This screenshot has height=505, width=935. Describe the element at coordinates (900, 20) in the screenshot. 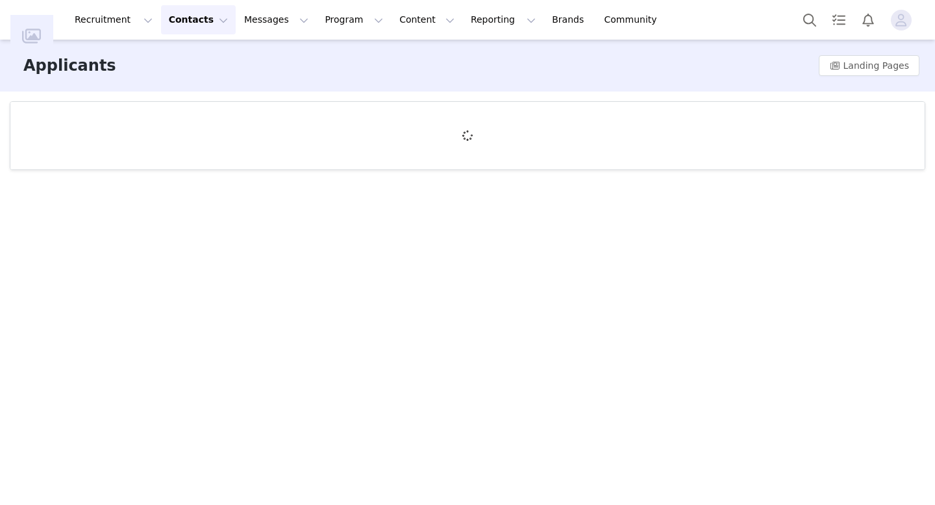

I see `div: avatar` at that location.